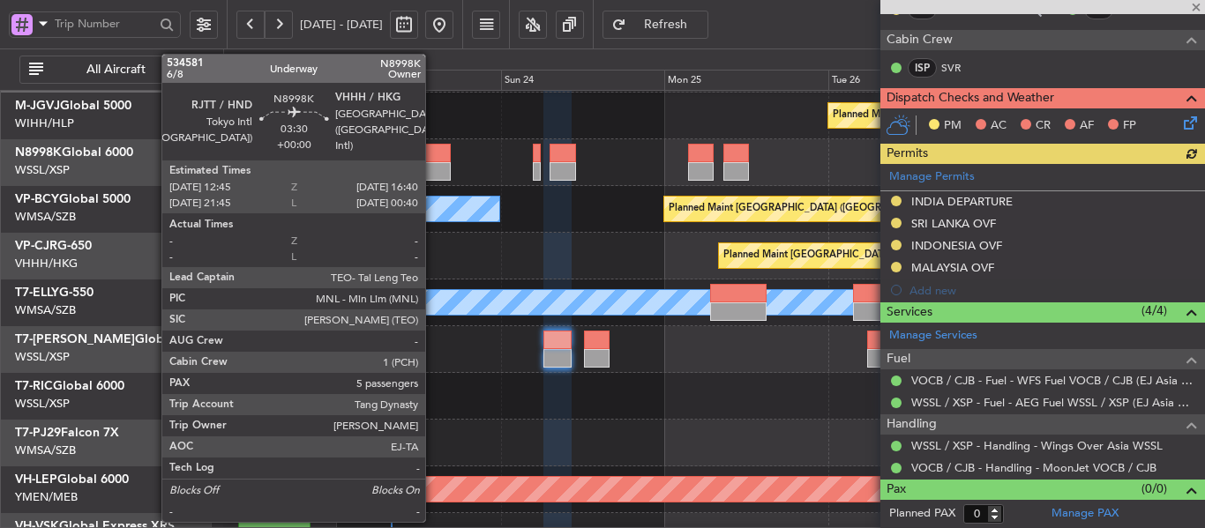  I want to click on div: Mon 25, so click(745, 80).